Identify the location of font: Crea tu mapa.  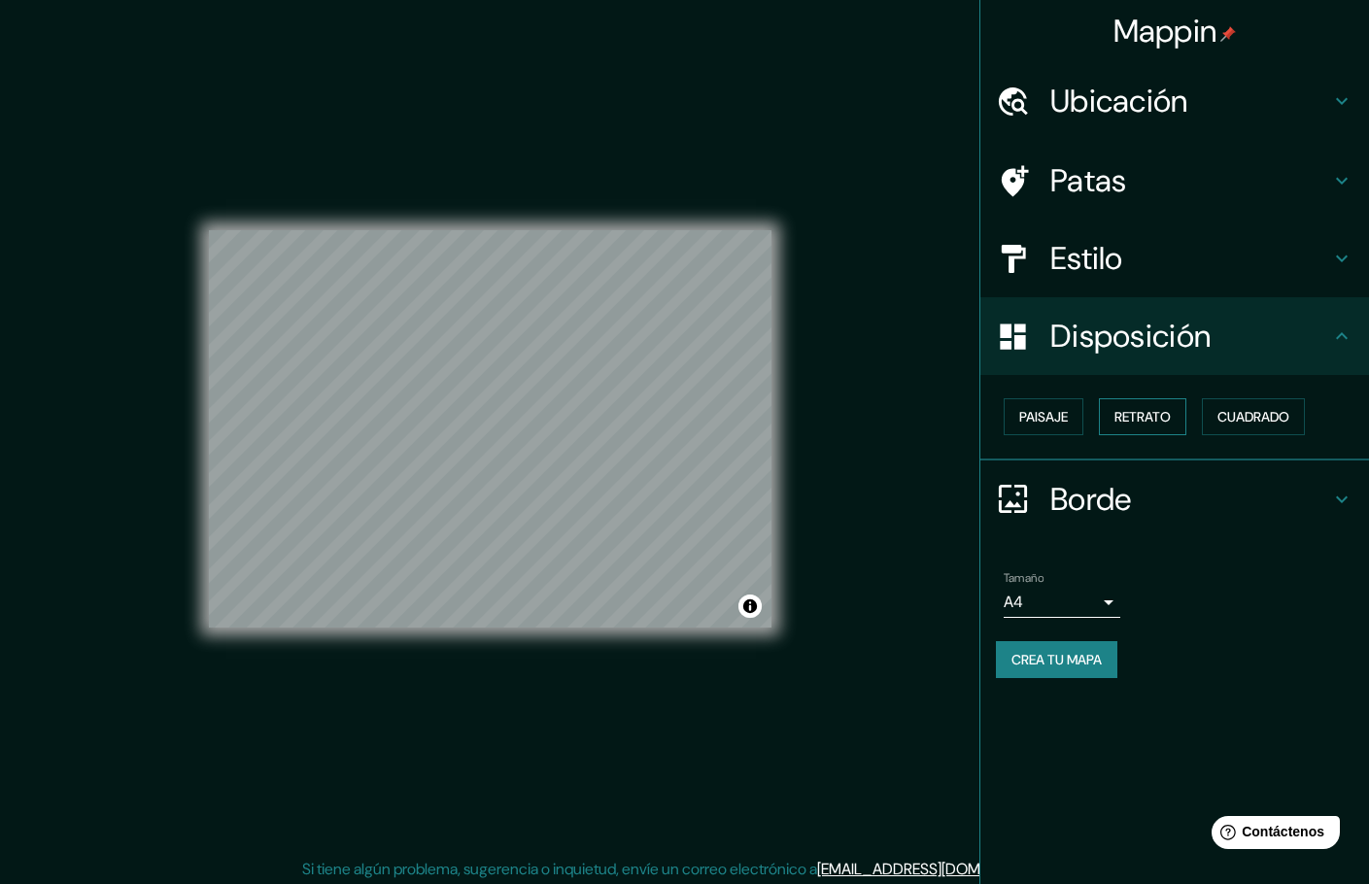
(1056, 660).